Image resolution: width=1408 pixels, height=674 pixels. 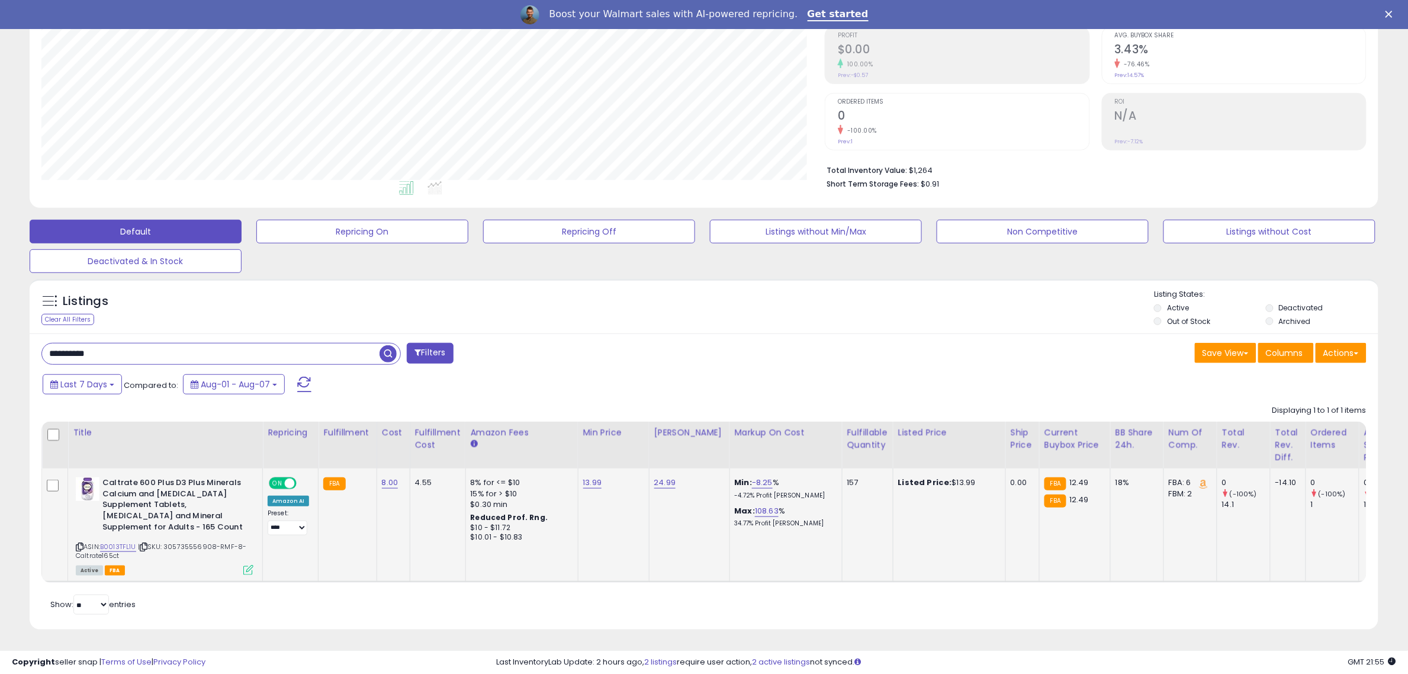 What do you see at coordinates (1074, 439) in the screenshot?
I see `div: Current Buybox Price` at bounding box center [1074, 439].